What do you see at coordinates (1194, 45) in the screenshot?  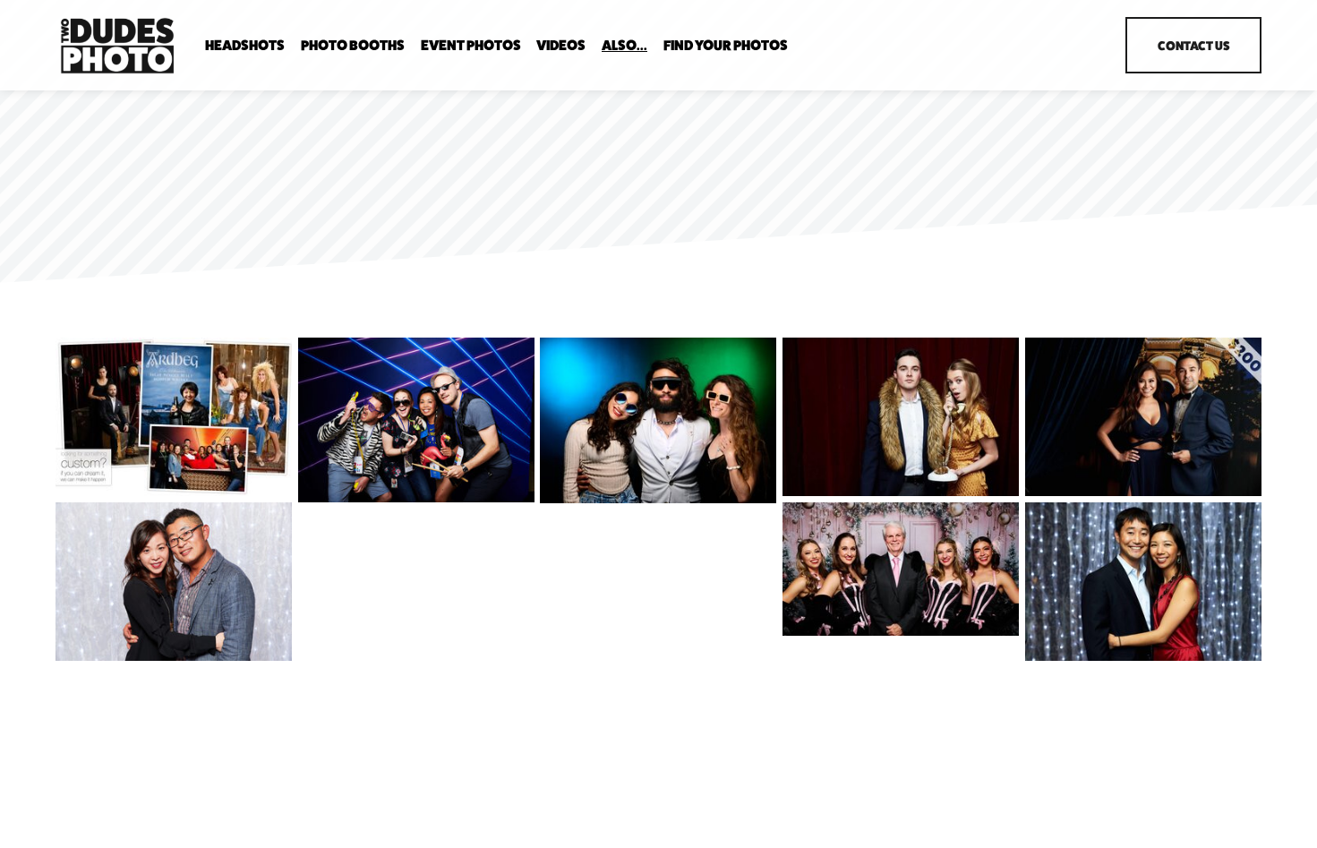 I see `a: Contact Us` at bounding box center [1194, 45].